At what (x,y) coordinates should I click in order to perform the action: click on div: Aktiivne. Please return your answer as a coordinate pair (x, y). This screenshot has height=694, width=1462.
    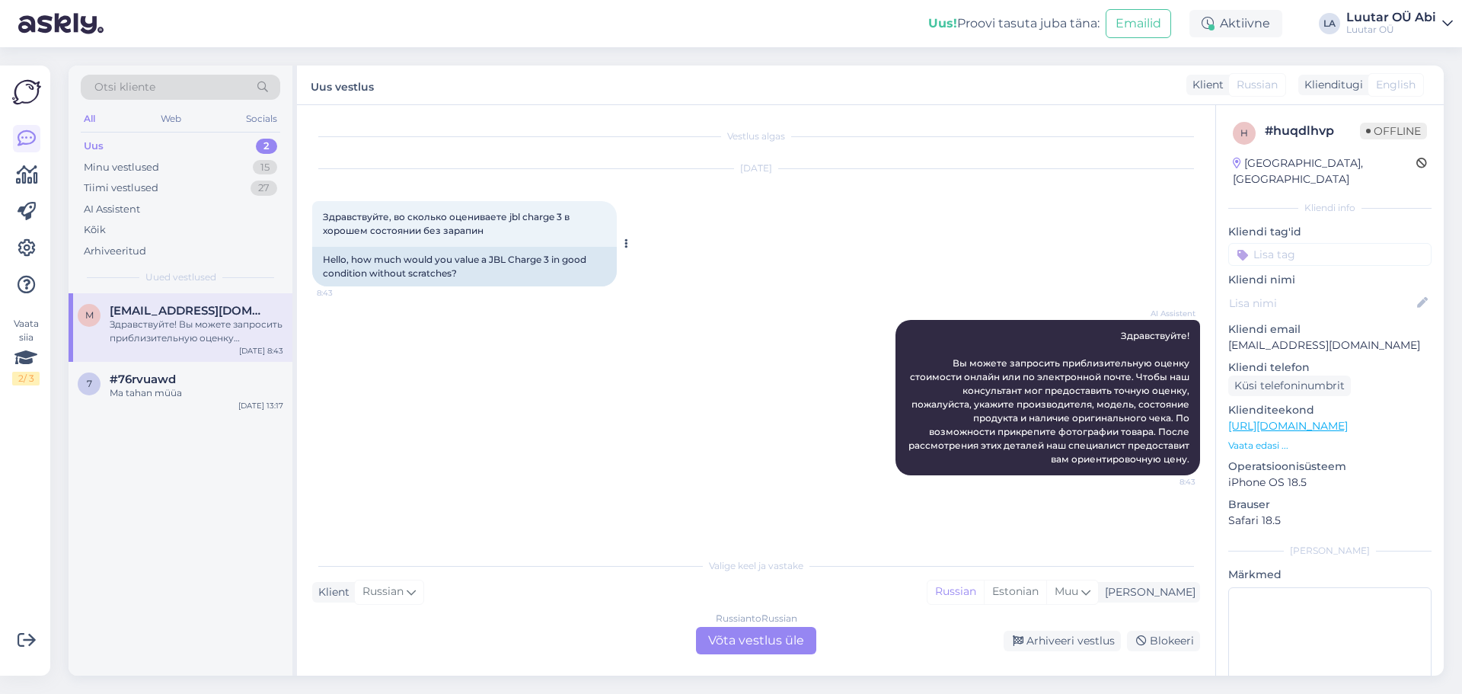
    Looking at the image, I should click on (1236, 24).